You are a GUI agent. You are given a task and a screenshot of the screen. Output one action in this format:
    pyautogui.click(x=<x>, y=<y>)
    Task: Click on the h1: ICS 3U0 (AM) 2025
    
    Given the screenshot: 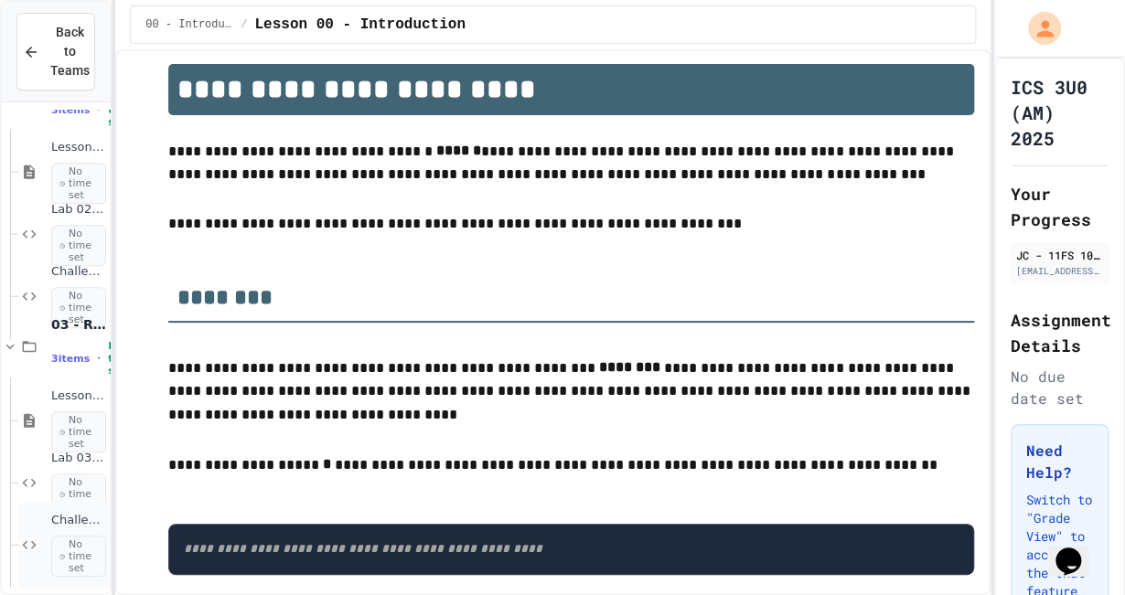 What is the action you would take?
    pyautogui.click(x=1059, y=112)
    